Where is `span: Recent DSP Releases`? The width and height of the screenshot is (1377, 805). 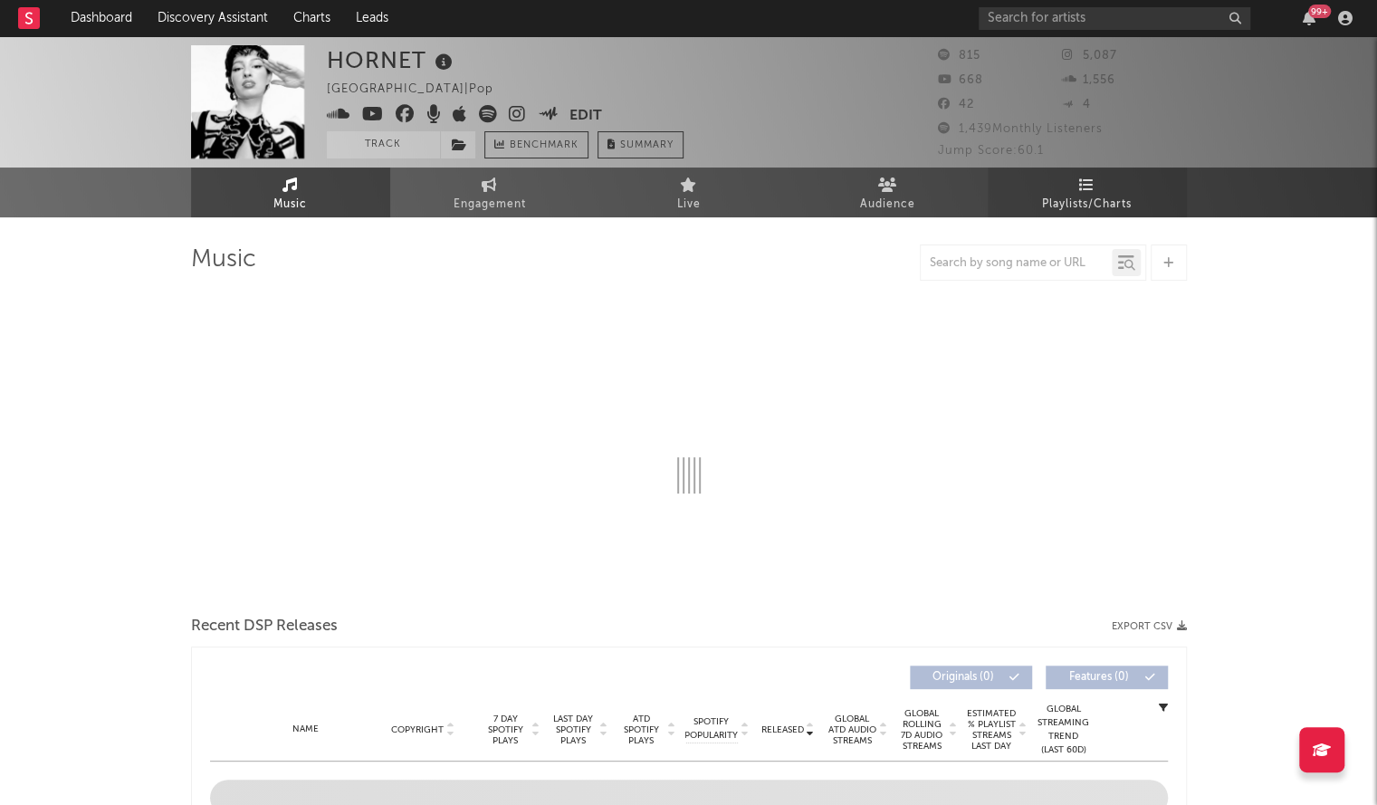 span: Recent DSP Releases is located at coordinates (264, 626).